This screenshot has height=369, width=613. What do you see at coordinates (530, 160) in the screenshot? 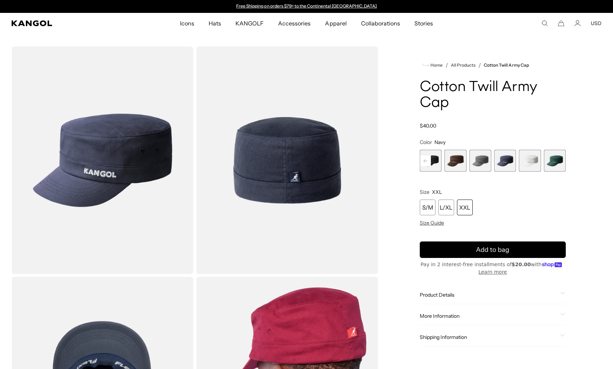
I see `label: White` at bounding box center [530, 160].